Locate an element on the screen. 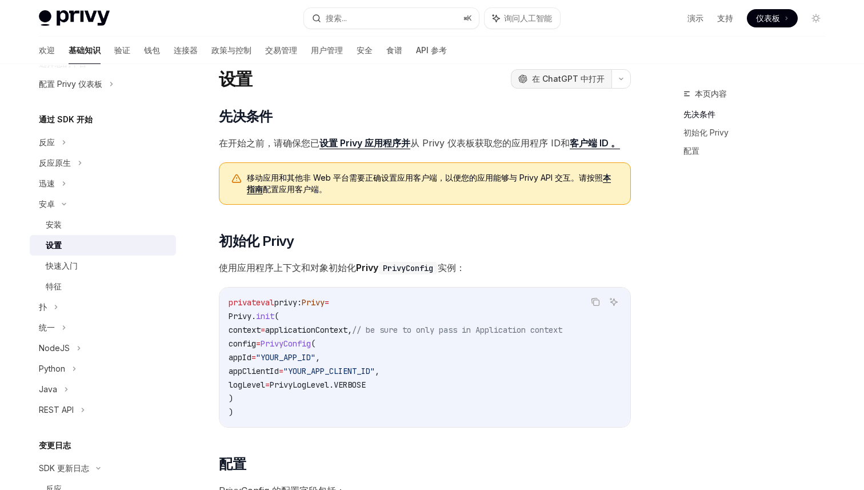  a: API 参考 is located at coordinates (431, 50).